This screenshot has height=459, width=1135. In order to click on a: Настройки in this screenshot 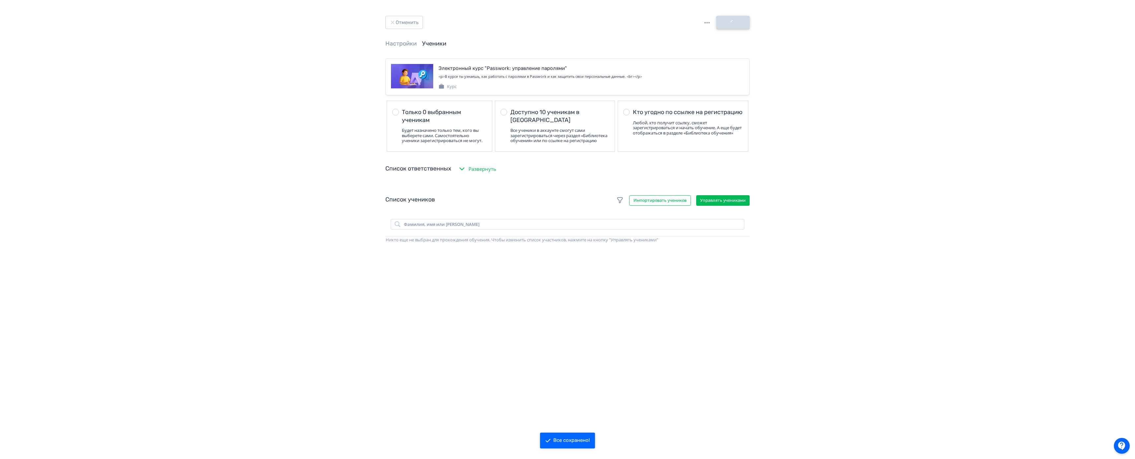, I will do `click(401, 44)`.